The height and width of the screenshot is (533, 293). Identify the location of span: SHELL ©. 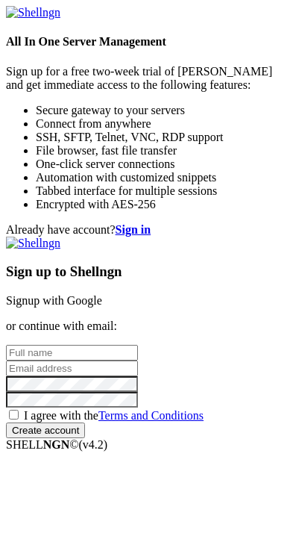
(57, 444).